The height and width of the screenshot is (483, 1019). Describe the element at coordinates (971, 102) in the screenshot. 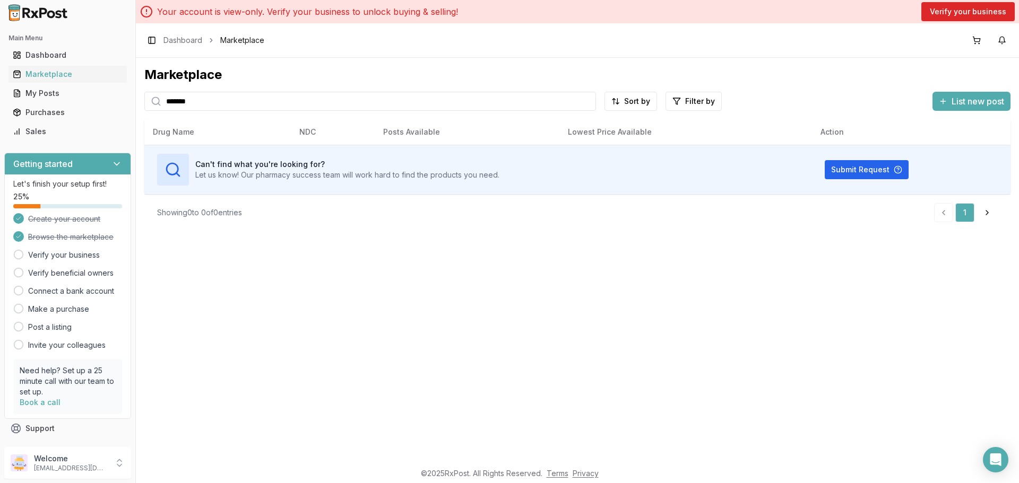

I see `a: List new post` at that location.